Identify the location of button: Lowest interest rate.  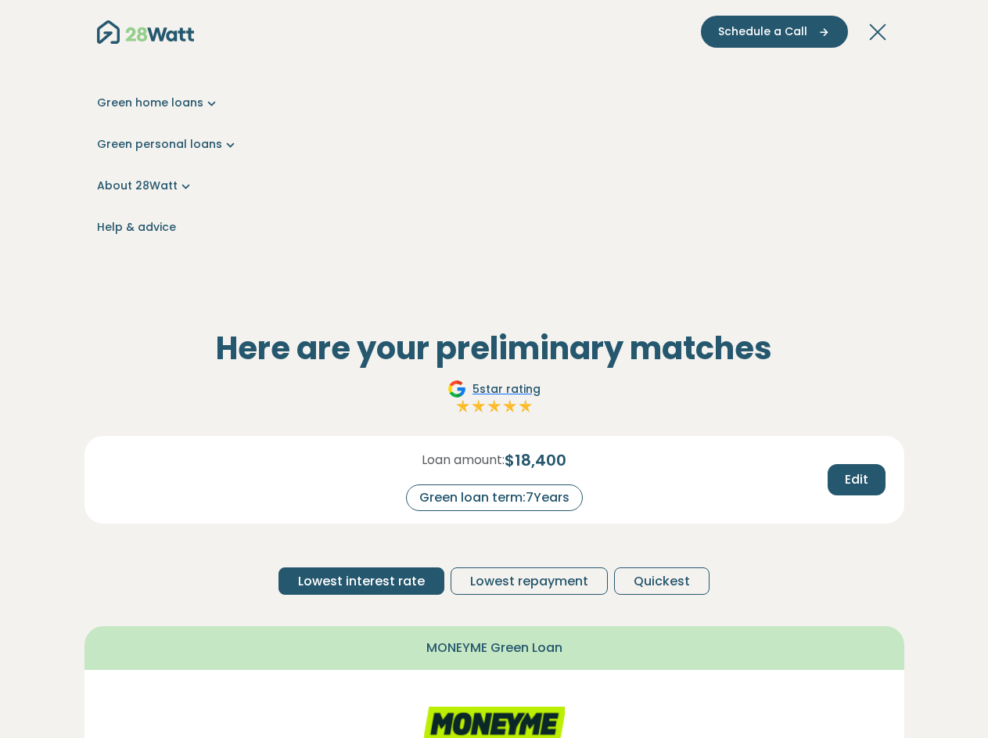
(361, 581).